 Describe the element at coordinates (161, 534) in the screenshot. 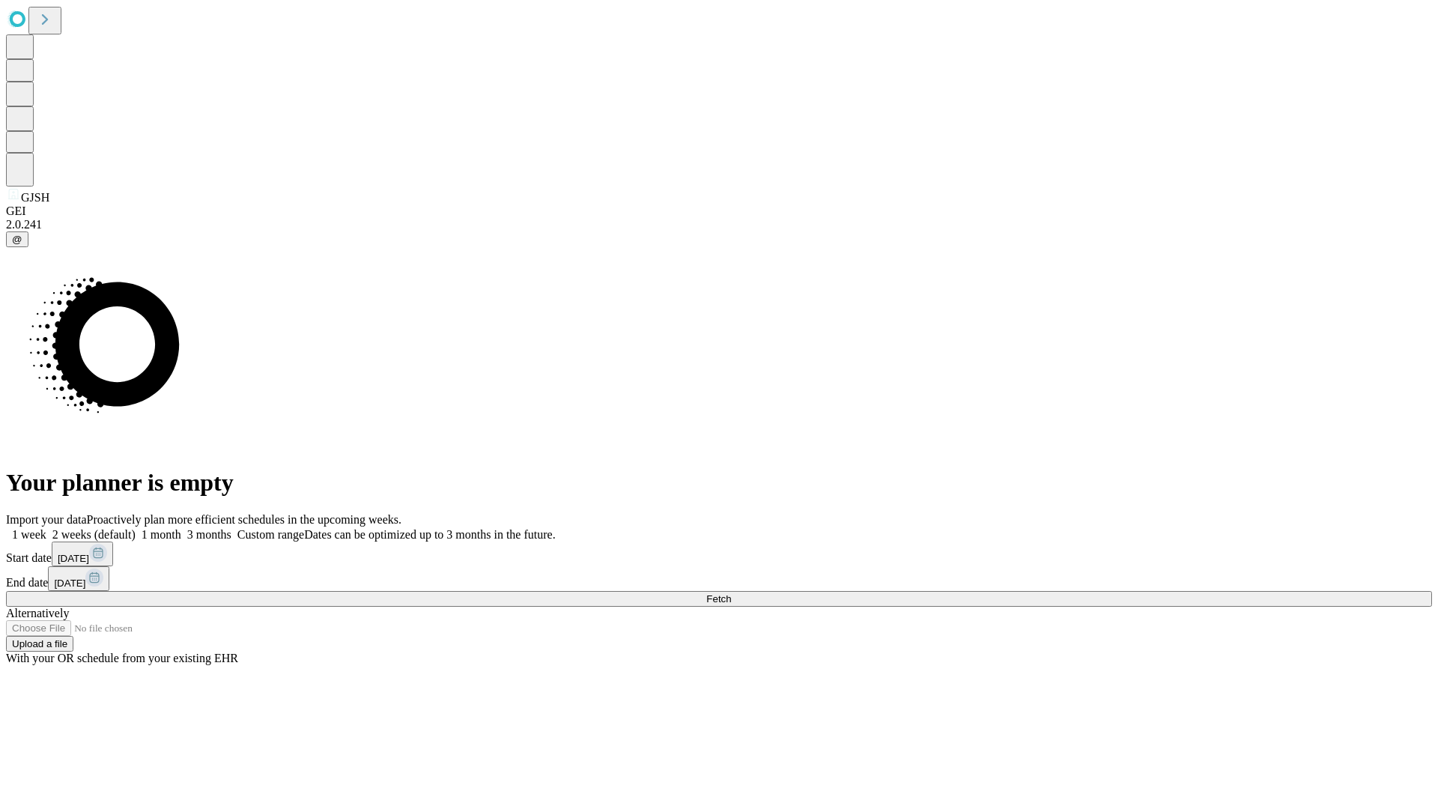

I see `span: 1 month` at that location.